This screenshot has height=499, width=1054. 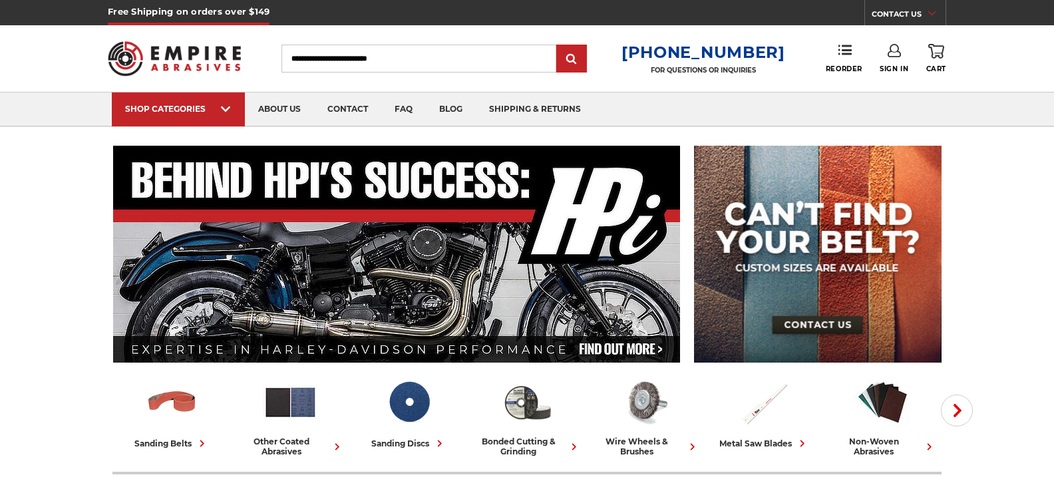 I want to click on input: Submit, so click(x=572, y=59).